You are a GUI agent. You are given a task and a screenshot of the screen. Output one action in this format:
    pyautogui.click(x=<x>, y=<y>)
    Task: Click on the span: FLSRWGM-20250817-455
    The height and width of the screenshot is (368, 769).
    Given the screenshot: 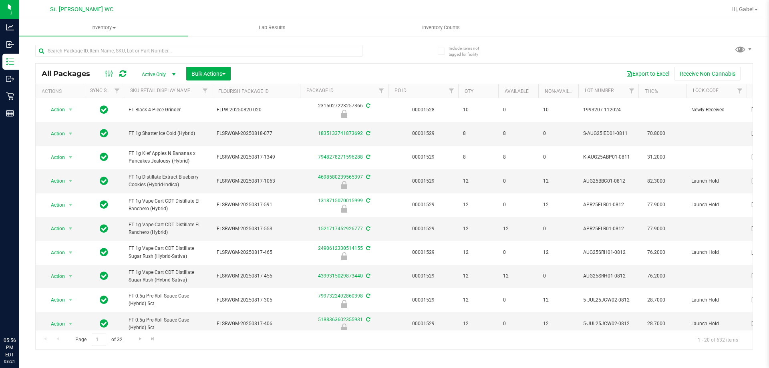 What is the action you would take?
    pyautogui.click(x=256, y=276)
    